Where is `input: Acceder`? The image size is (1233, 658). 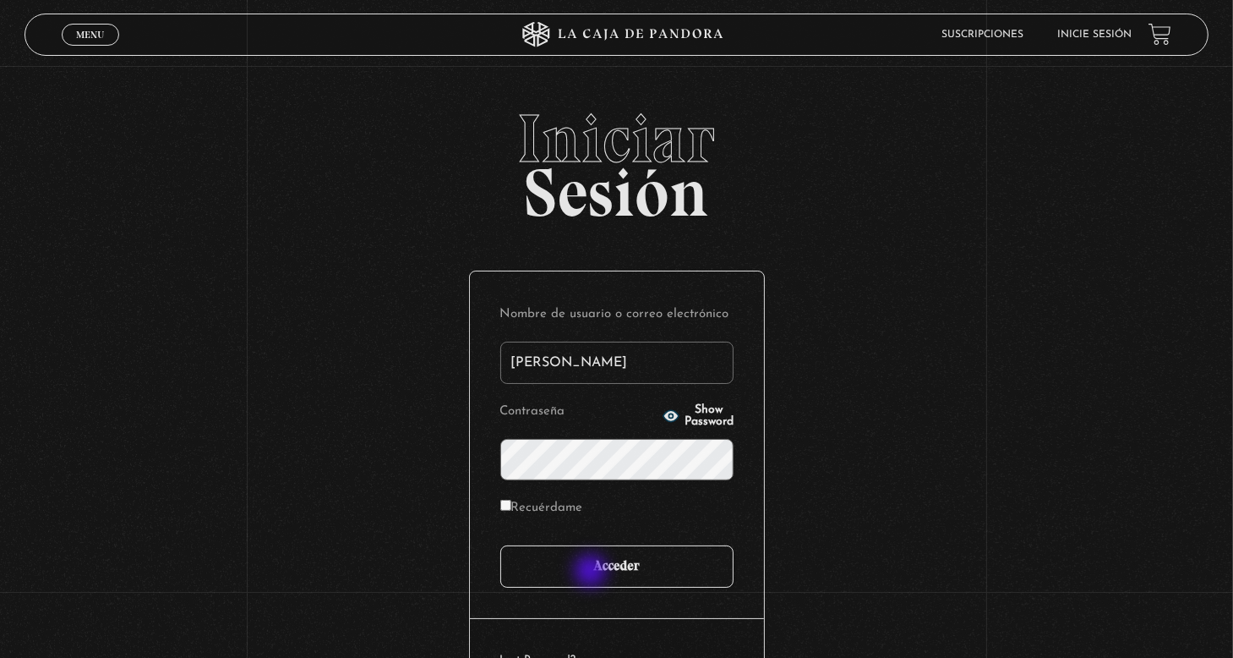
input: Acceder is located at coordinates (617, 566).